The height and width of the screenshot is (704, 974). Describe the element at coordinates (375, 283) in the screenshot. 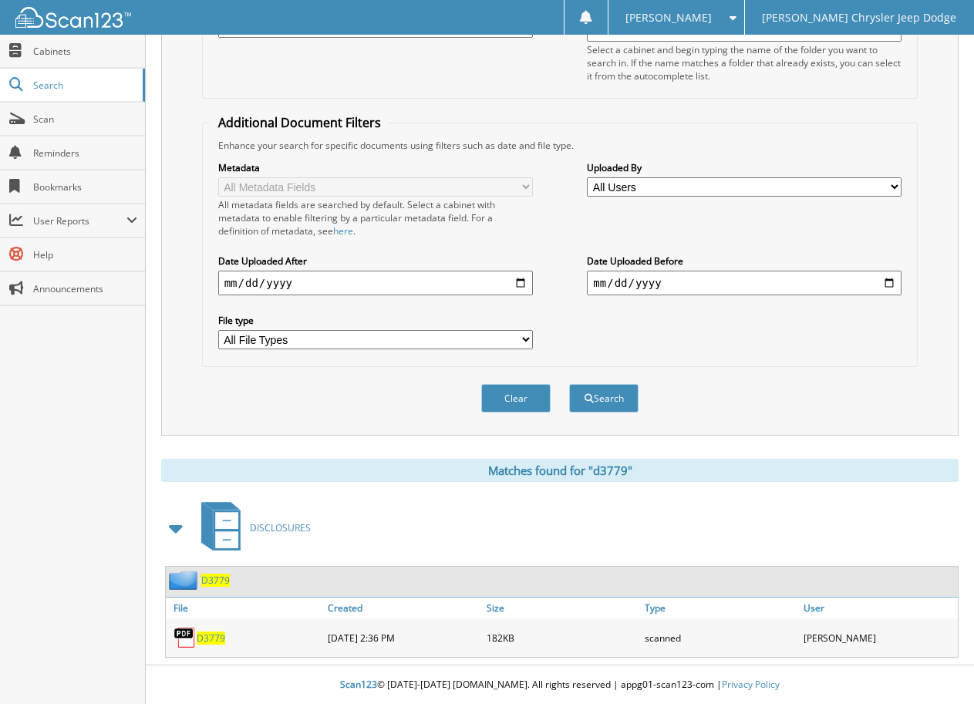

I see `input: start` at that location.